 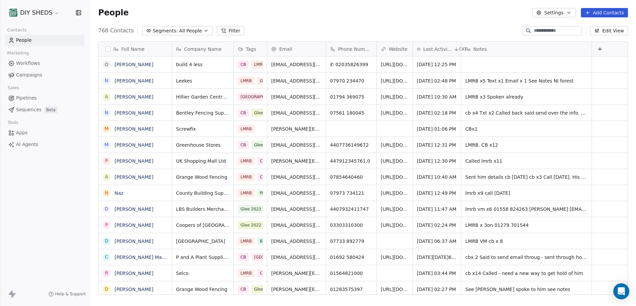 I want to click on span: 768 Contacts, so click(x=116, y=31).